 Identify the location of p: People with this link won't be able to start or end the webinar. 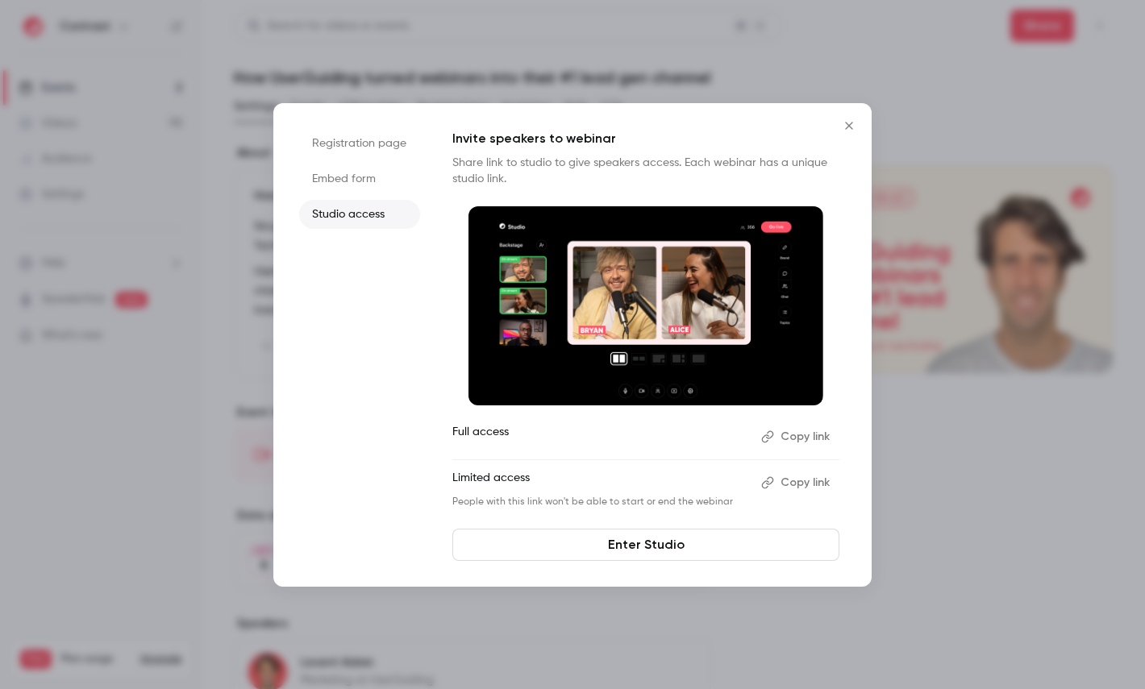
(600, 502).